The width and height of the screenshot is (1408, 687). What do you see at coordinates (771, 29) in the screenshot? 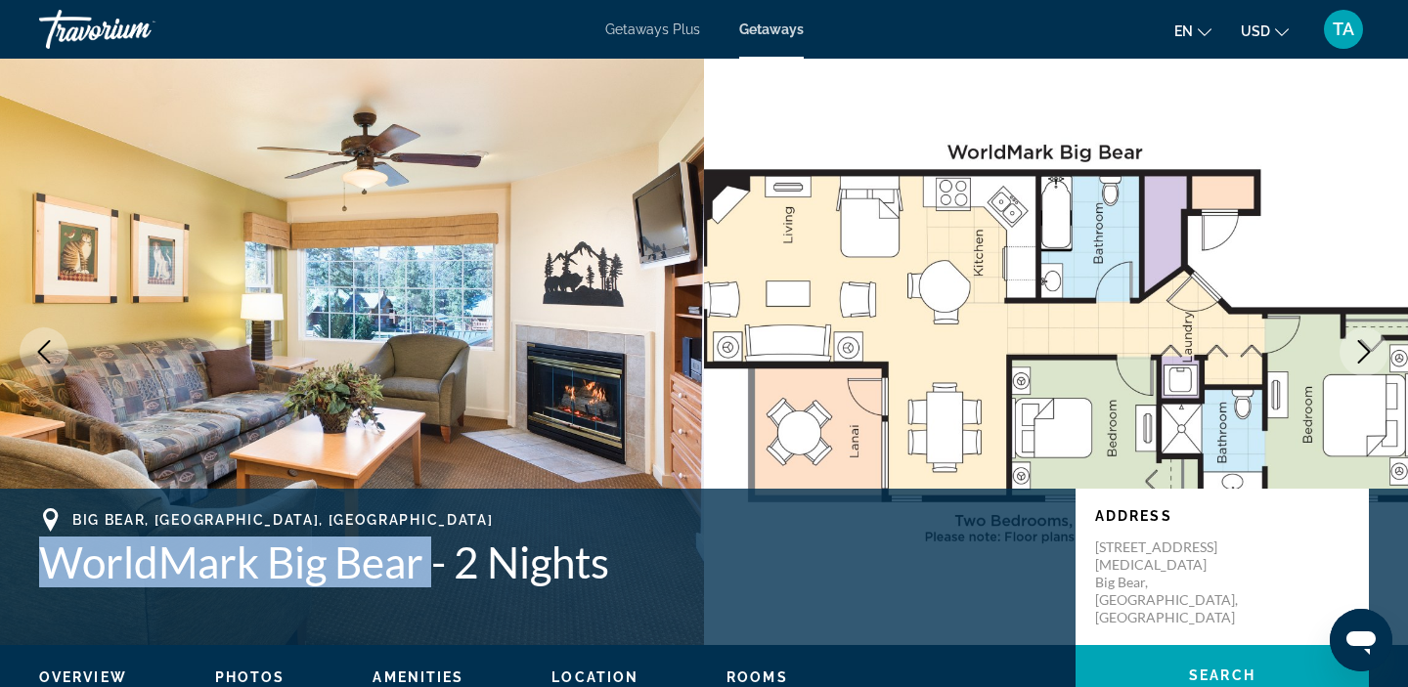
I see `span: Getaways` at bounding box center [771, 29].